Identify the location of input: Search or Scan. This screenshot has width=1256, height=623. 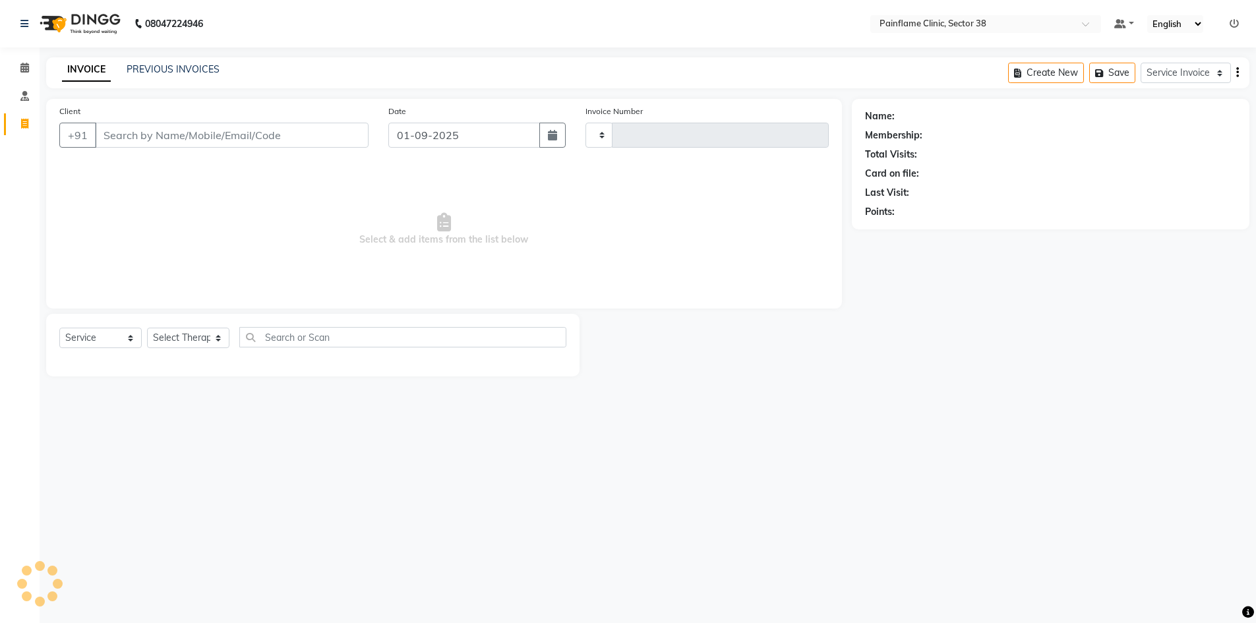
(403, 337).